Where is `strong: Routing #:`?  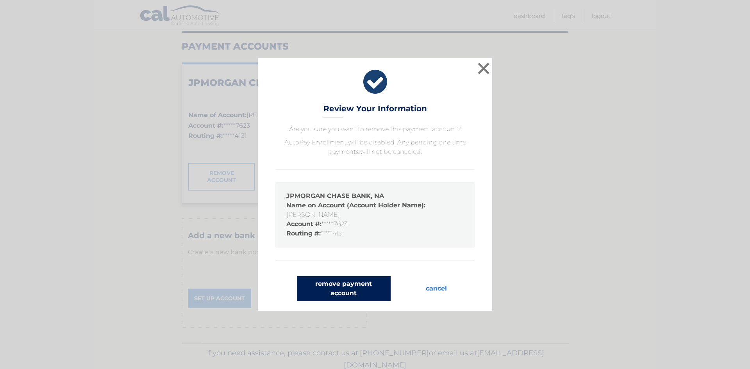 strong: Routing #: is located at coordinates (303, 233).